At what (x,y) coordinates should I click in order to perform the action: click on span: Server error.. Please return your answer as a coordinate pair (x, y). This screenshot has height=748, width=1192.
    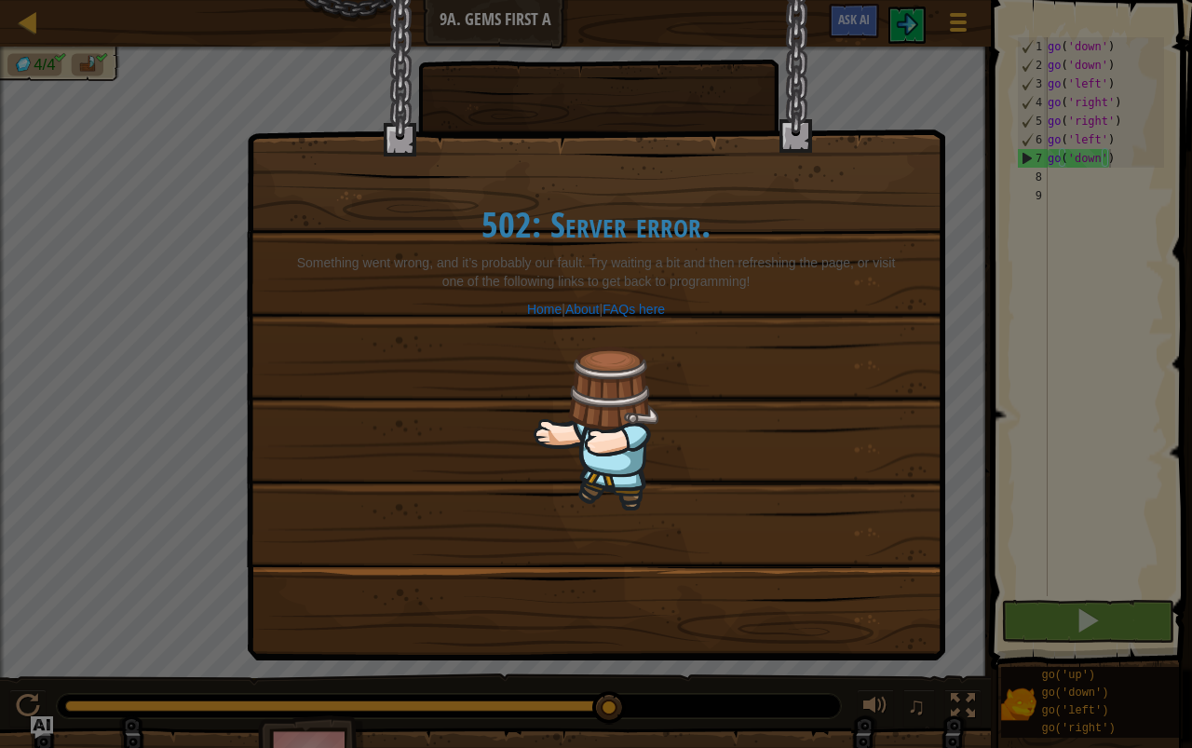
    Looking at the image, I should click on (630, 223).